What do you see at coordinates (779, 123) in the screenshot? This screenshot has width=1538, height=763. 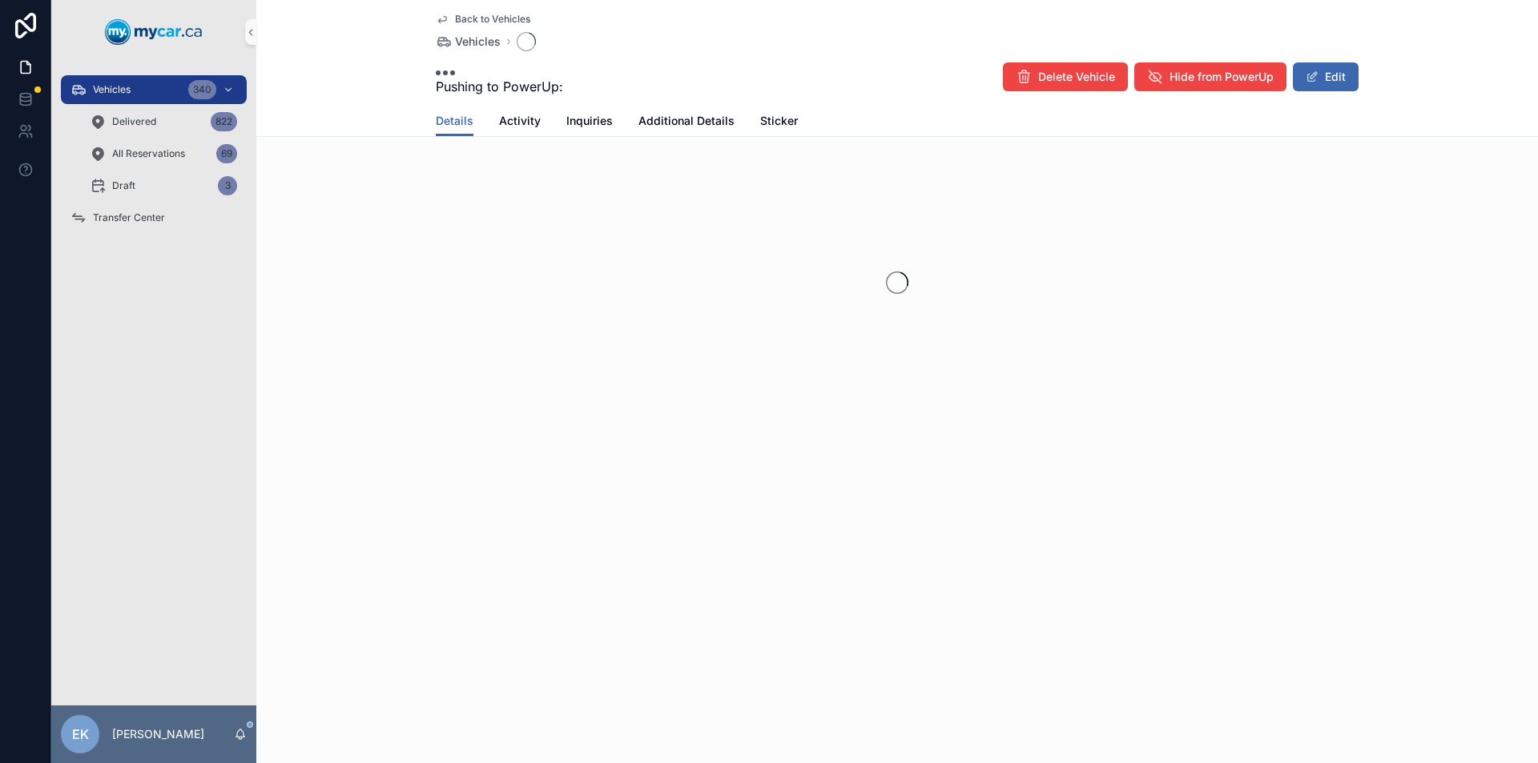 I see `a: Sticker` at bounding box center [779, 123].